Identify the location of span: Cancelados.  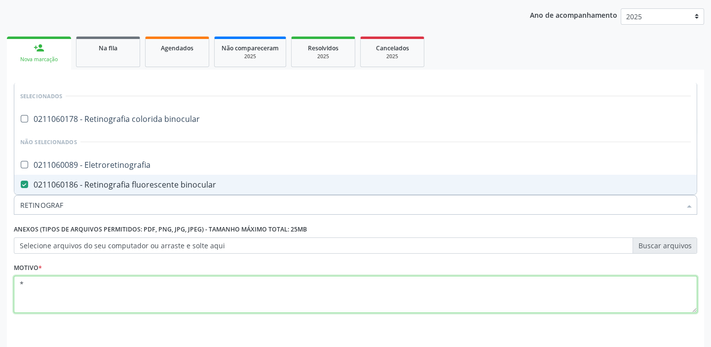
(392, 48).